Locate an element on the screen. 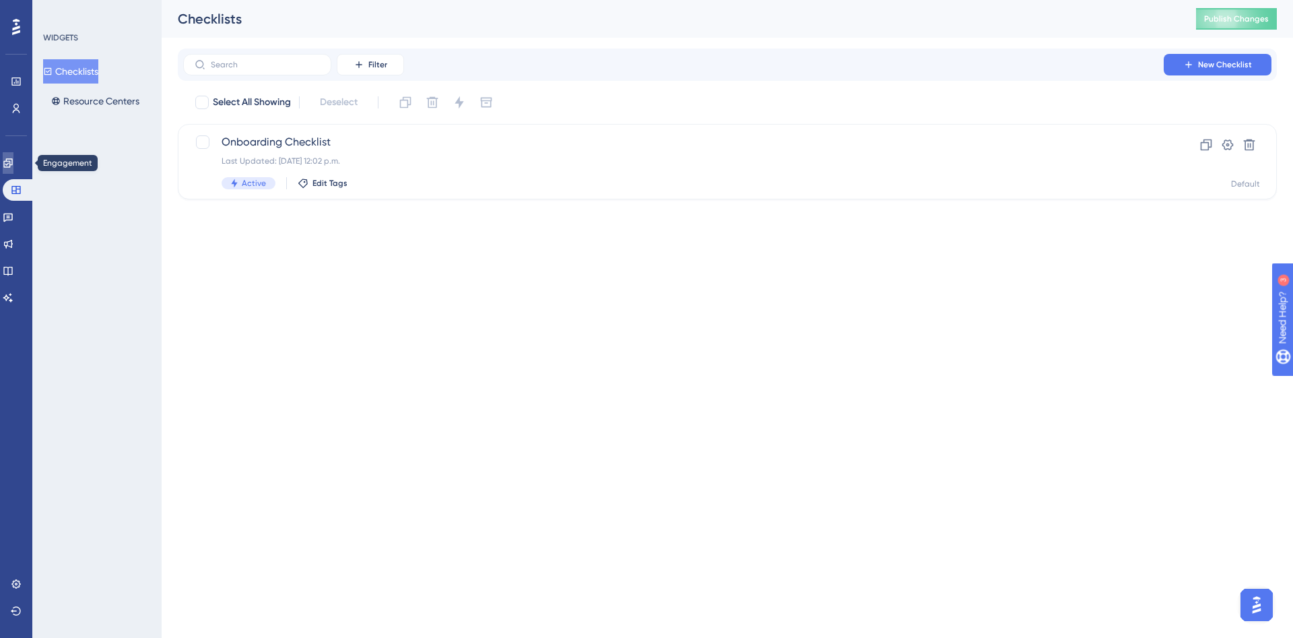 The width and height of the screenshot is (1293, 638). div: Checklists is located at coordinates (670, 19).